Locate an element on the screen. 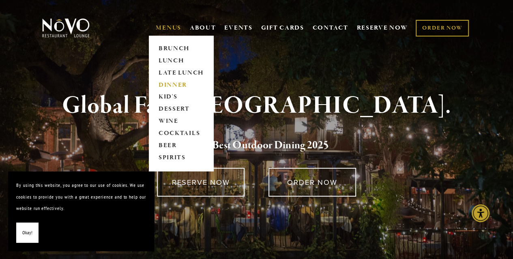 This screenshot has height=259, width=513. a: COCKTAILS is located at coordinates (181, 134).